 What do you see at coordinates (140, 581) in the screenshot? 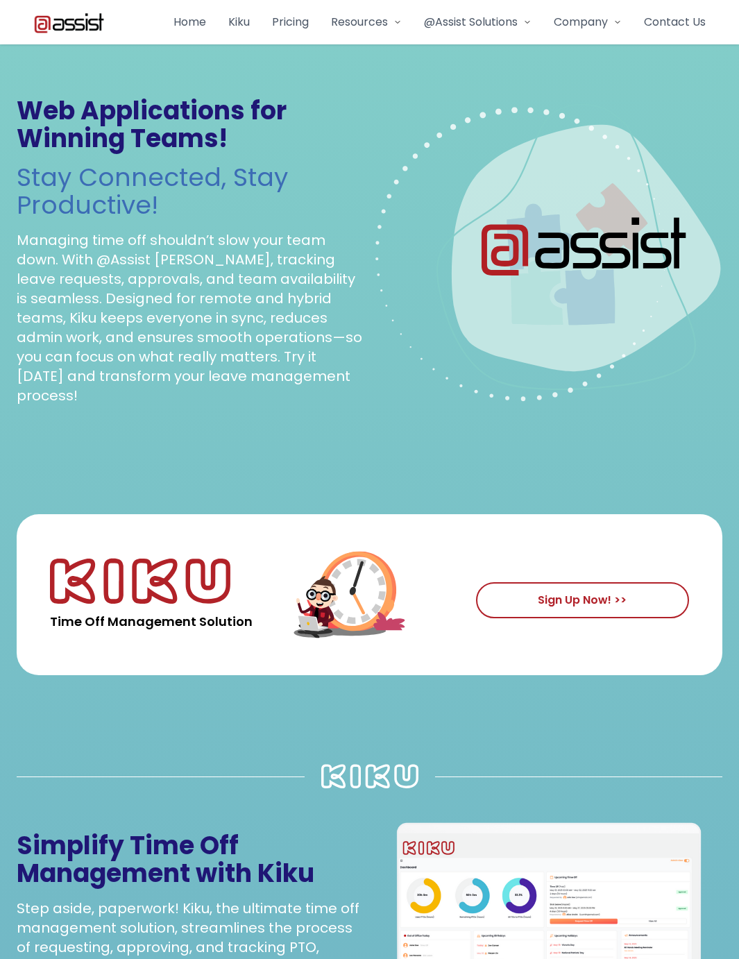
I see `img: Kiku Logo` at bounding box center [140, 581].